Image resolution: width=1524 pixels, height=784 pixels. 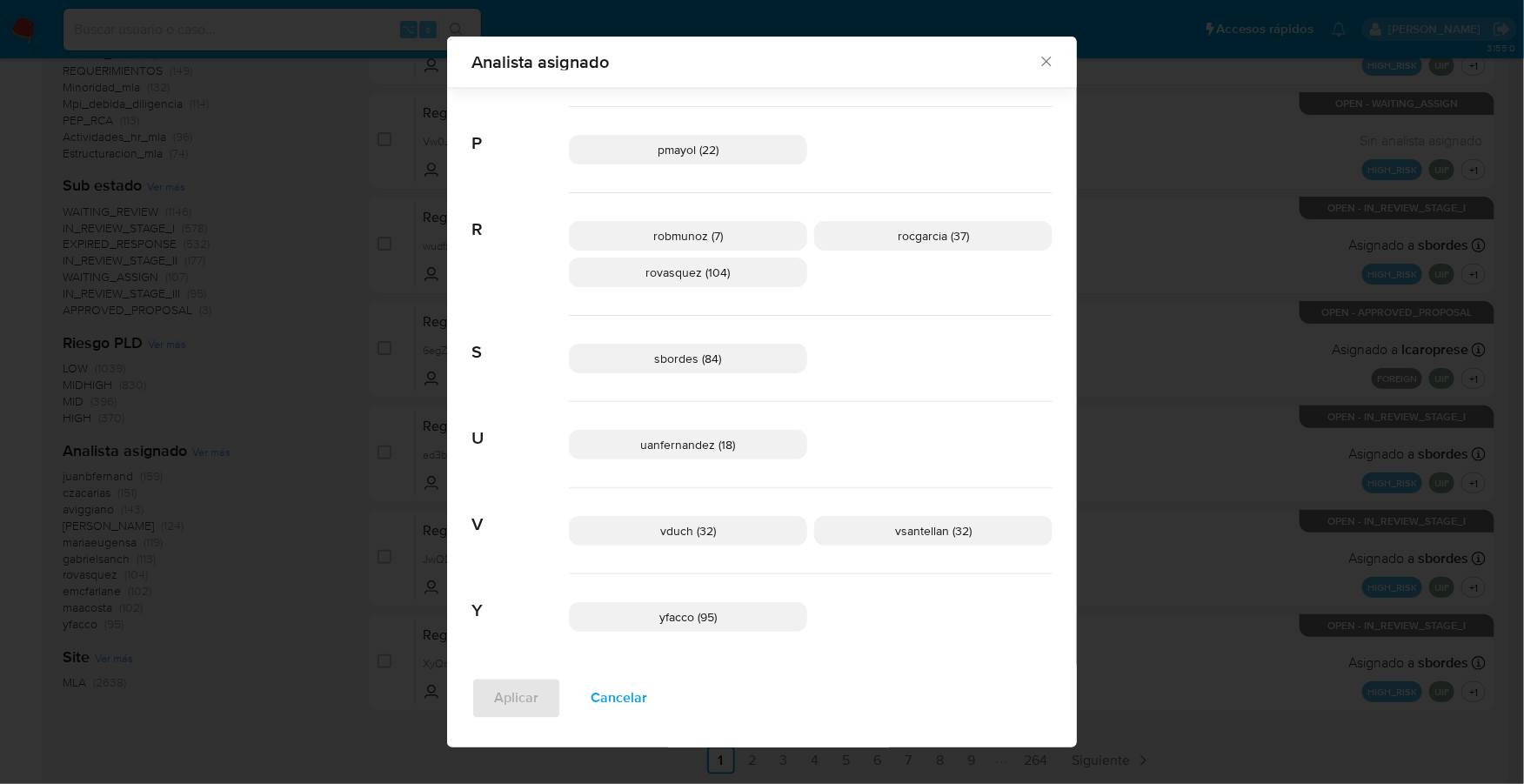 What do you see at coordinates (520, 130) in the screenshot?
I see `span: P` at bounding box center [520, 130].